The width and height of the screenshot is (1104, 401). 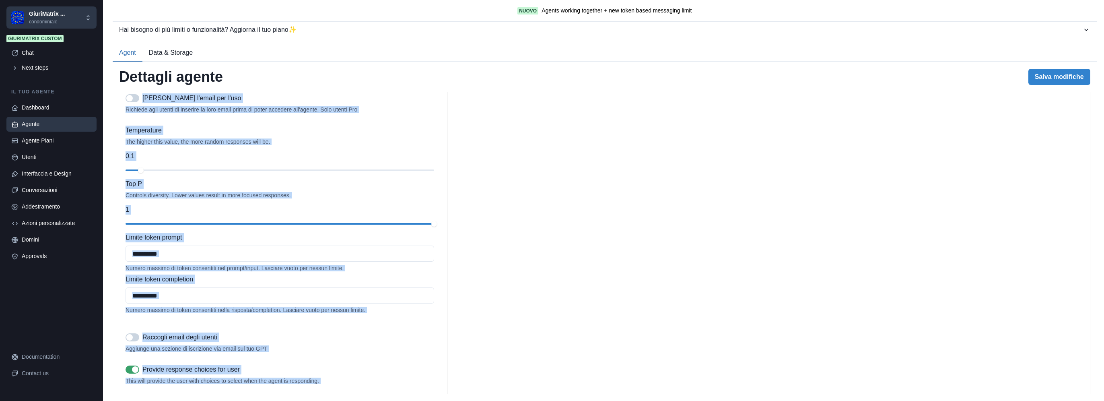 What do you see at coordinates (57, 68) in the screenshot?
I see `div: Next steps` at bounding box center [57, 68].